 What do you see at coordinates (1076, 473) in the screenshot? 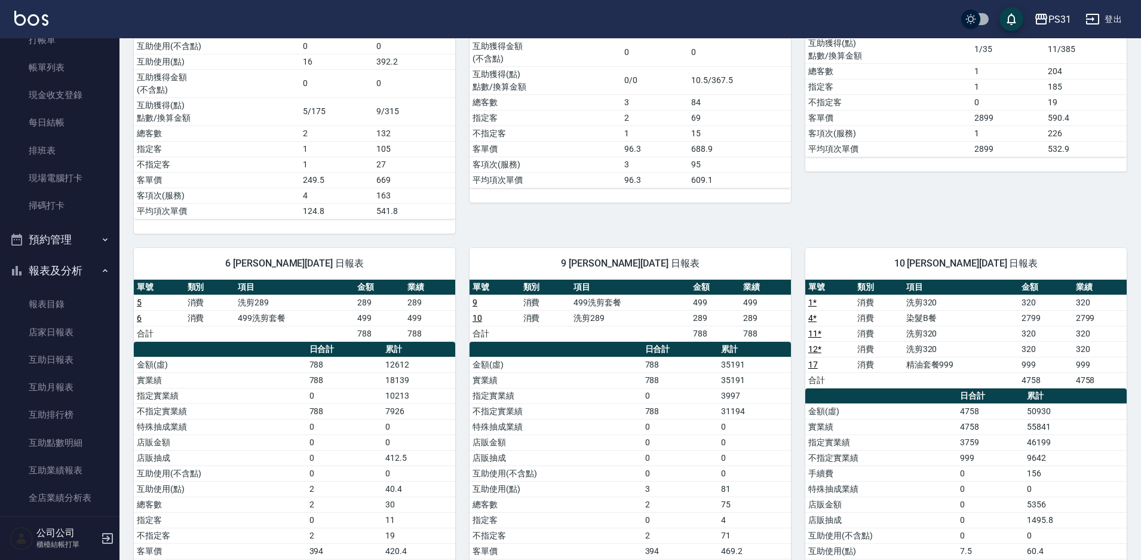
I see `td: 156` at bounding box center [1076, 473].